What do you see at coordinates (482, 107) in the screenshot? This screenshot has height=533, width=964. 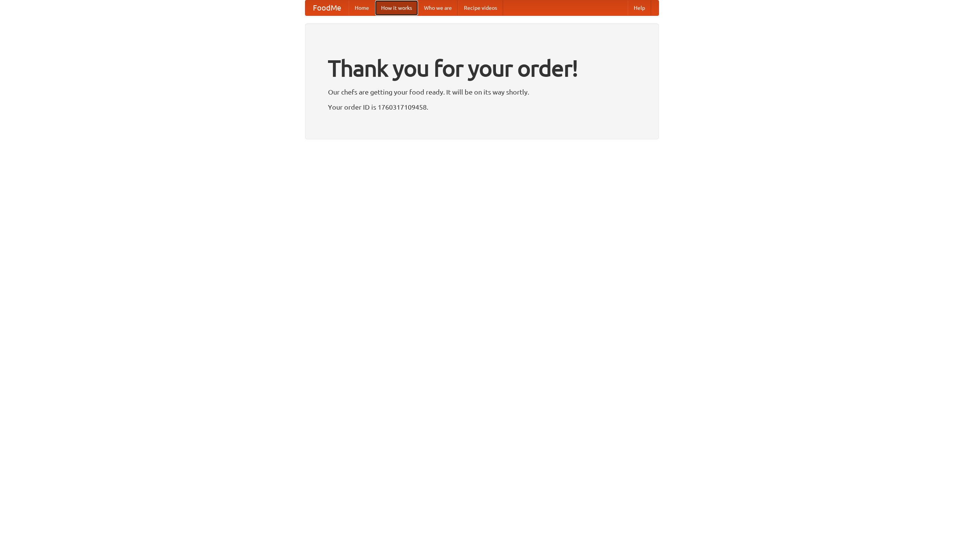 I see `p: Your order ID is 1760317109458.` at bounding box center [482, 107].